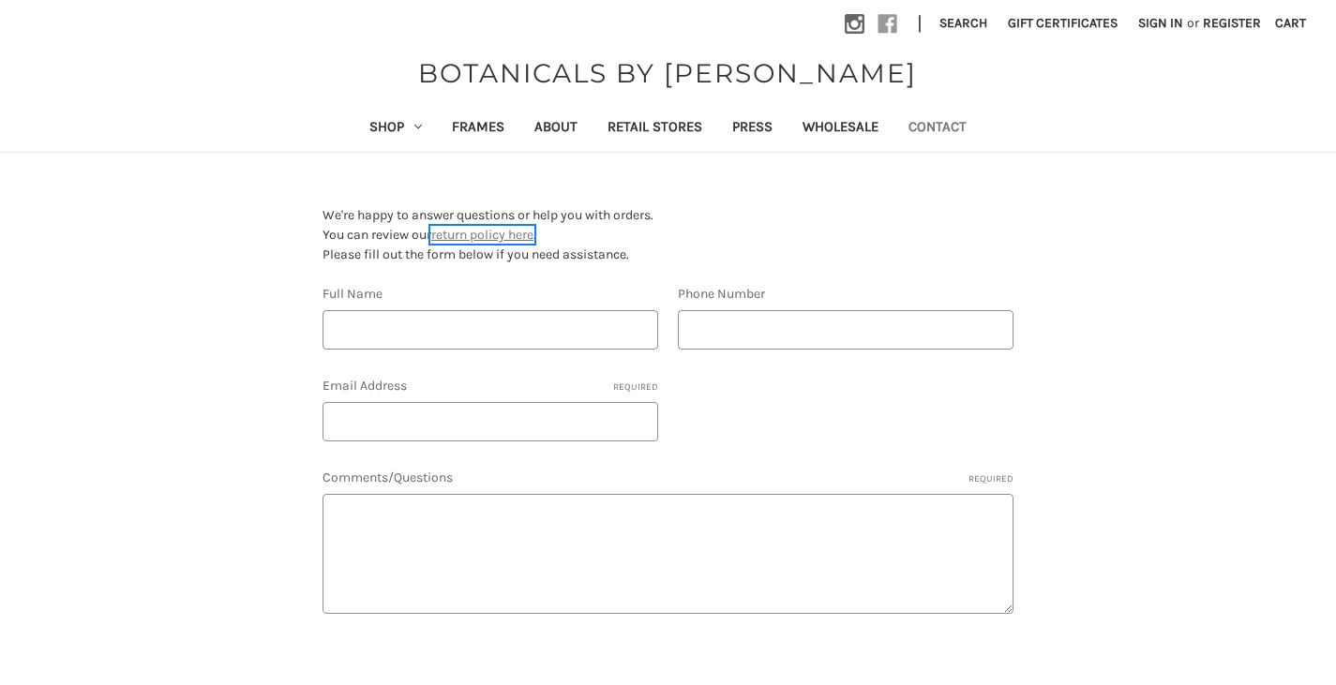 This screenshot has width=1336, height=685. I want to click on a: Press, so click(752, 128).